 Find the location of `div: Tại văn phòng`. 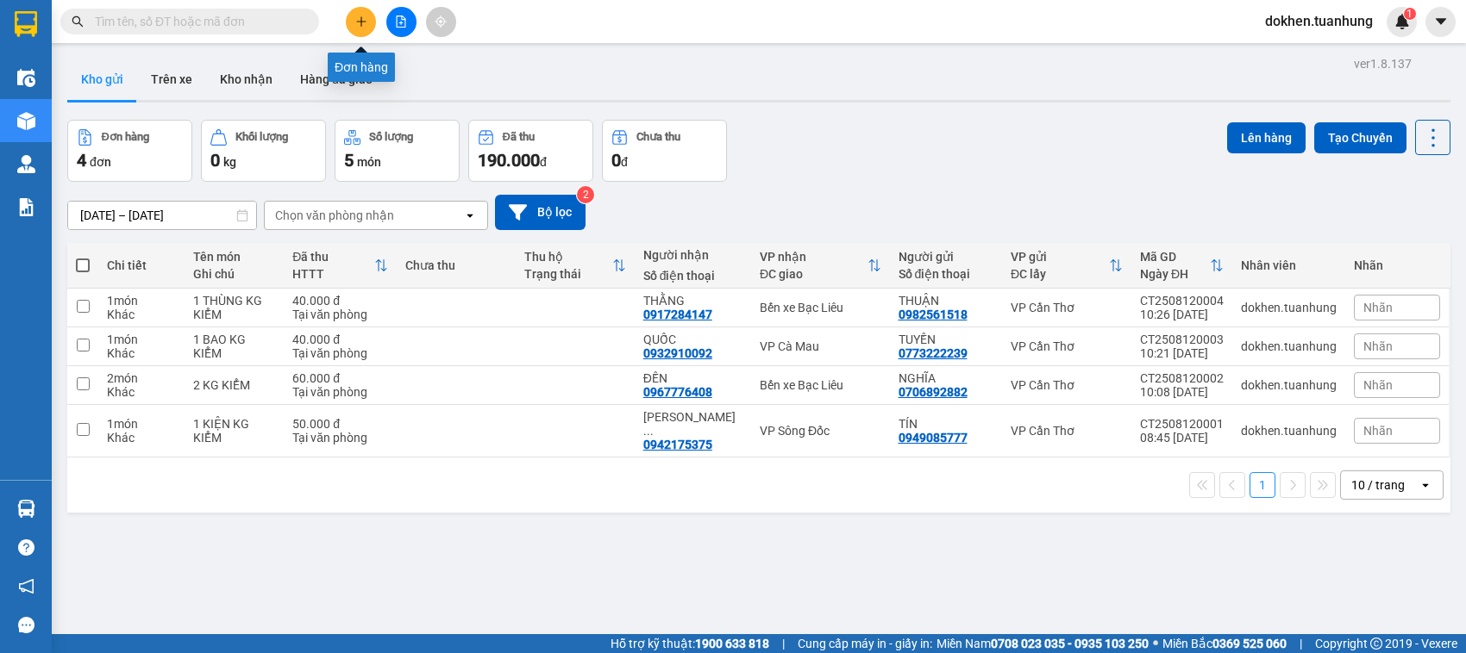

div: Tại văn phòng is located at coordinates (340, 353).